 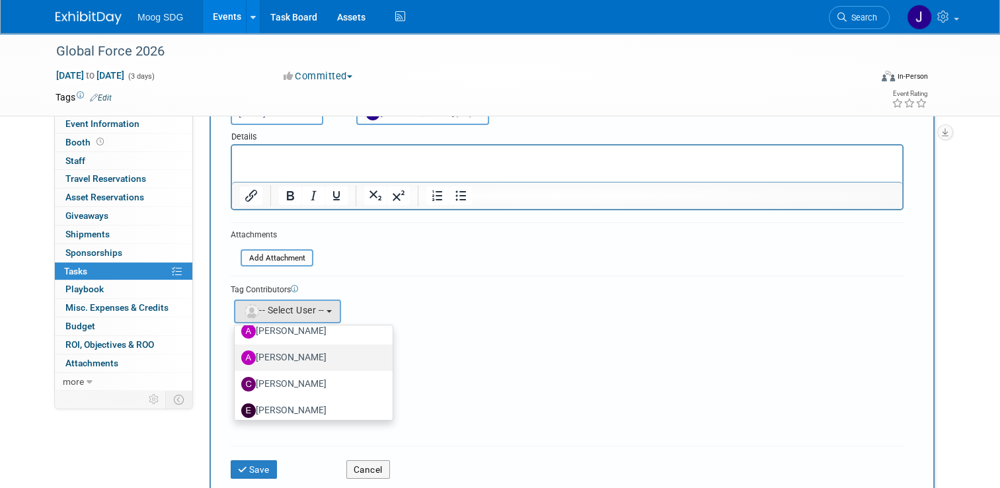 What do you see at coordinates (124, 344) in the screenshot?
I see `a: ROI, Objectives & ROO` at bounding box center [124, 344].